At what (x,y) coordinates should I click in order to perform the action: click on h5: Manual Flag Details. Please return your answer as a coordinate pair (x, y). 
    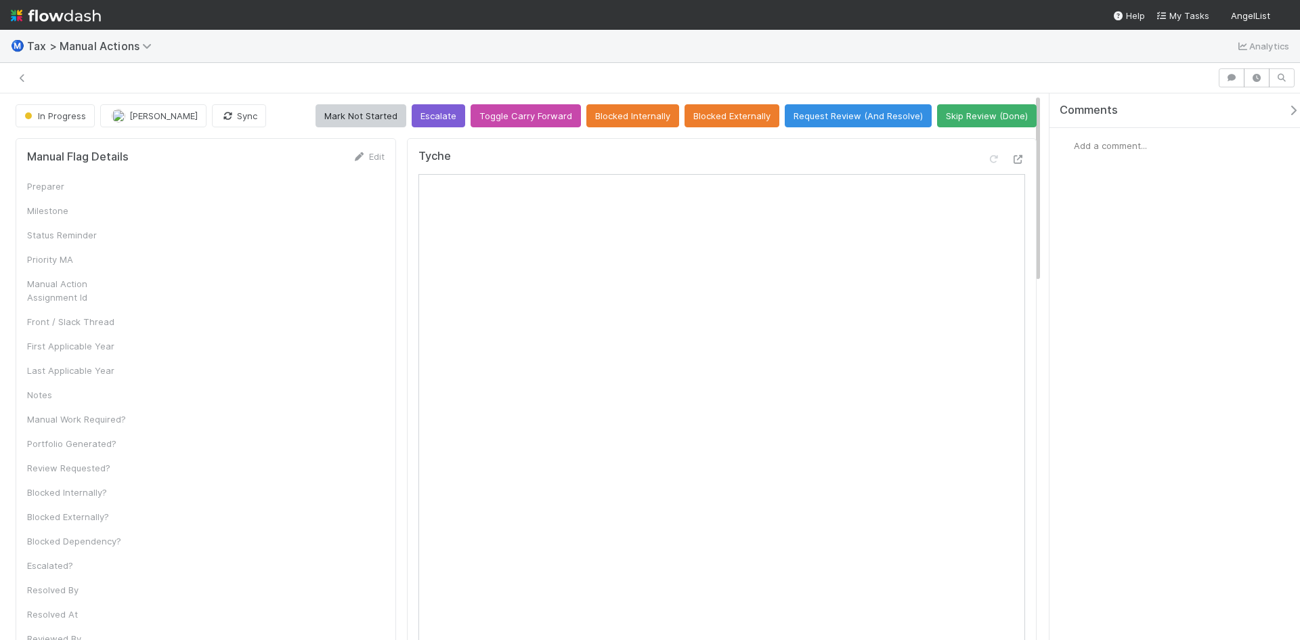
    Looking at the image, I should click on (78, 157).